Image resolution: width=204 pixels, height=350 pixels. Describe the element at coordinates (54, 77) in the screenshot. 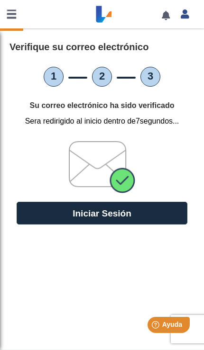

I see `li: 1` at that location.